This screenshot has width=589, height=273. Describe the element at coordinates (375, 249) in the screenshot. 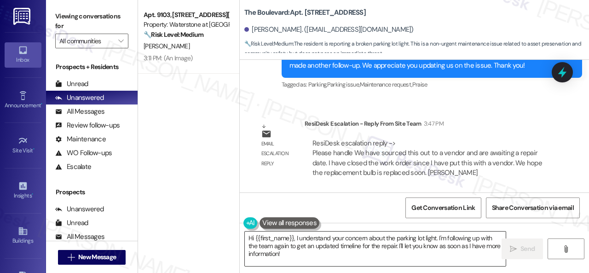

I see `textarea: Hi {{first_name}}, I understand your concern about the parking lot light. I'm following up with t...` at that location.